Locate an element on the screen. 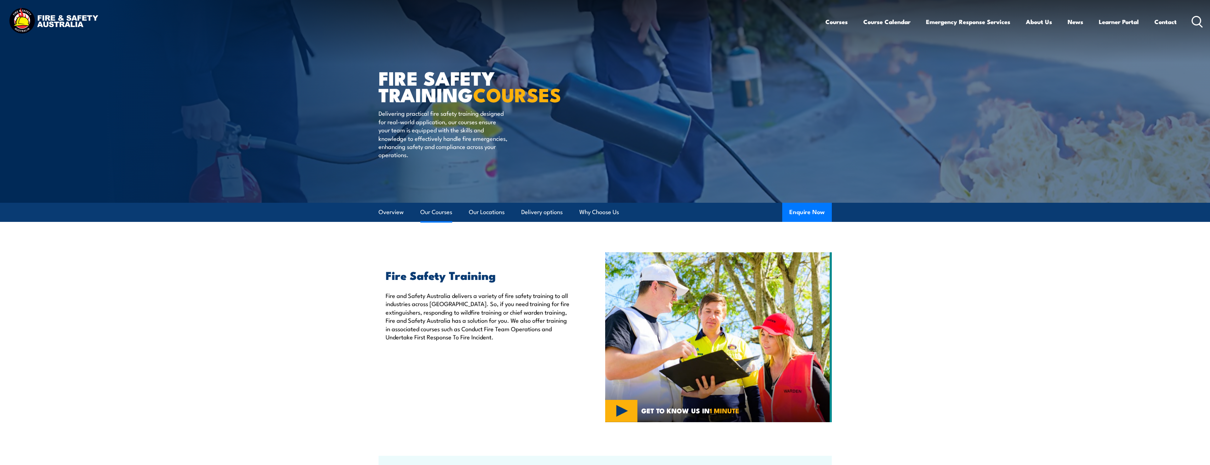  strong: 1 MINUTE is located at coordinates (724, 410).